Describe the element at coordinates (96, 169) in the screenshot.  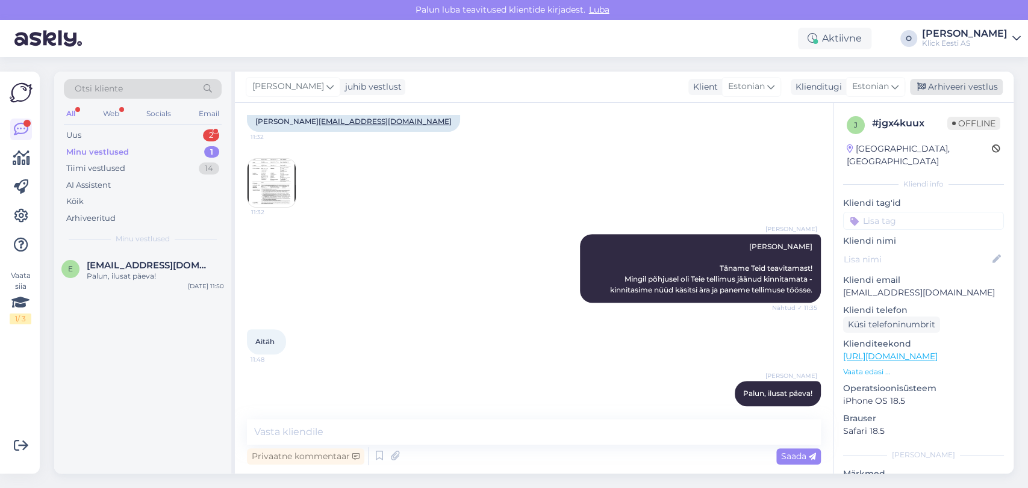
I see `div: Tiimi vestlused` at that location.